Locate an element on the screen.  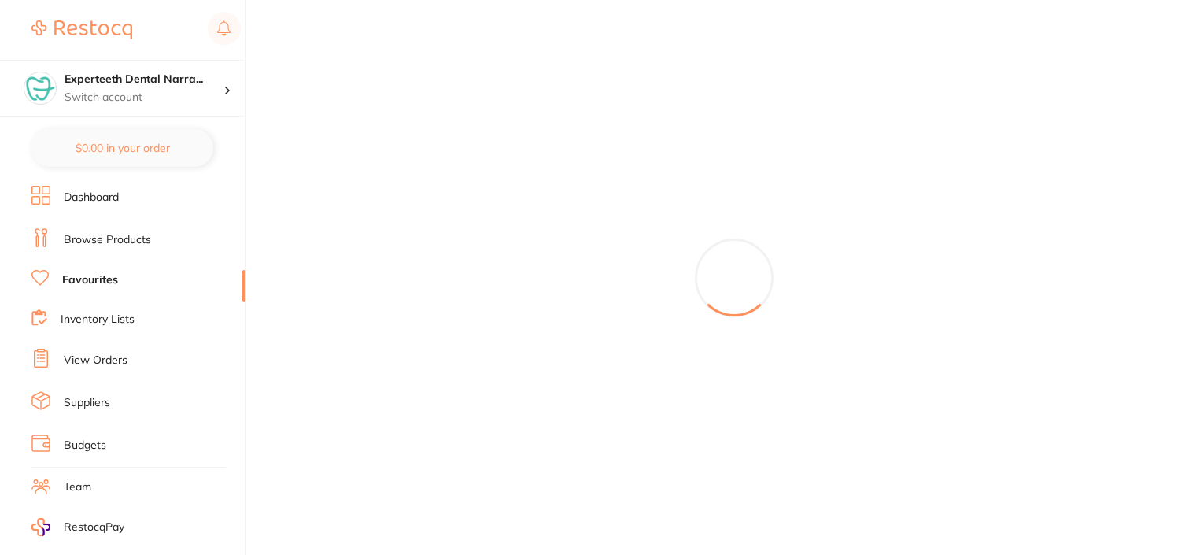
a: Inventory Lists is located at coordinates (98, 319).